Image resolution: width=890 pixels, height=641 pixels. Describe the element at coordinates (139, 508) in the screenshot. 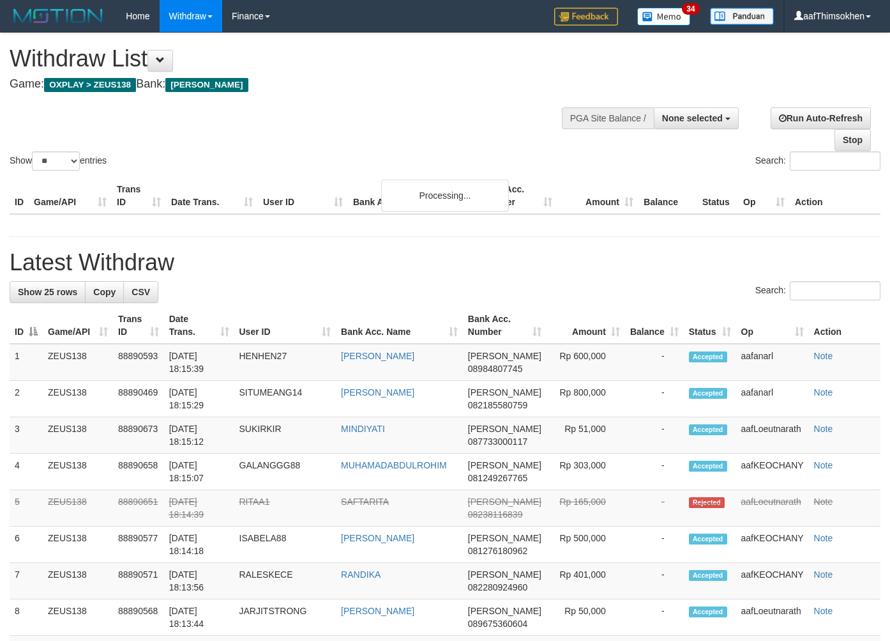

I see `td: 88890651` at that location.